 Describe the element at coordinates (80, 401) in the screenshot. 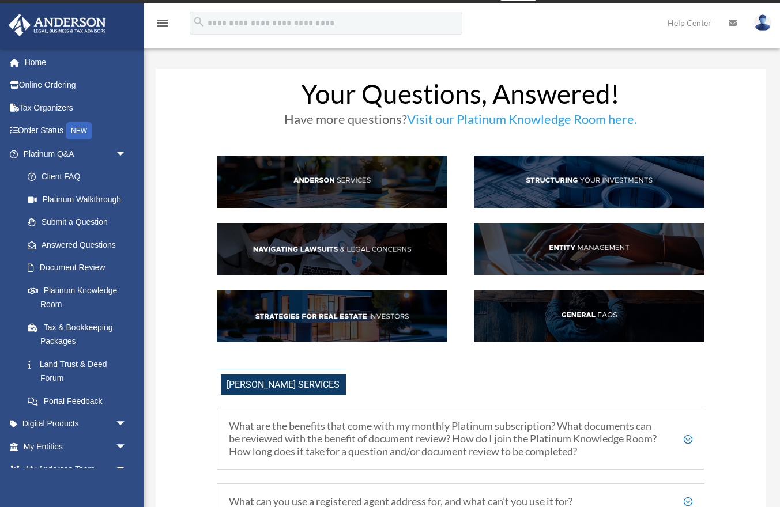

I see `a: Portal Feedback` at that location.